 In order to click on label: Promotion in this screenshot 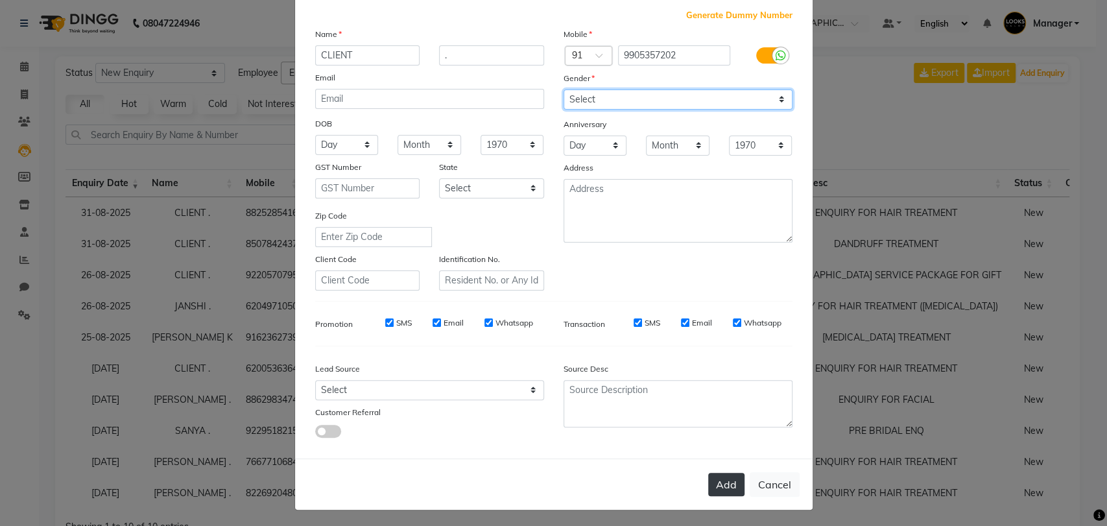, I will do `click(334, 324)`.